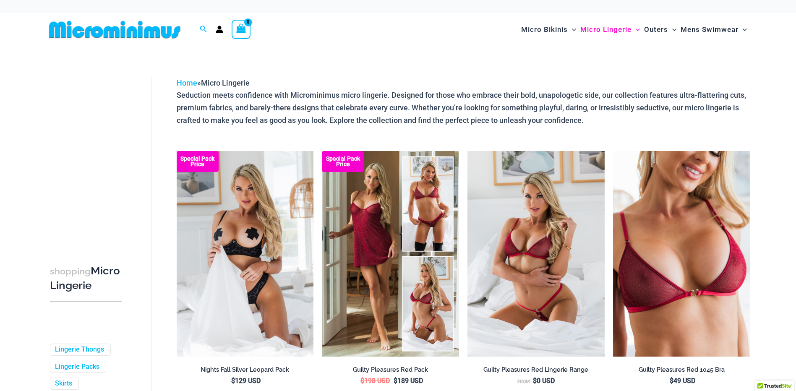  Describe the element at coordinates (660, 29) in the screenshot. I see `a: OutersMenu ToggleMenu Toggle` at that location.